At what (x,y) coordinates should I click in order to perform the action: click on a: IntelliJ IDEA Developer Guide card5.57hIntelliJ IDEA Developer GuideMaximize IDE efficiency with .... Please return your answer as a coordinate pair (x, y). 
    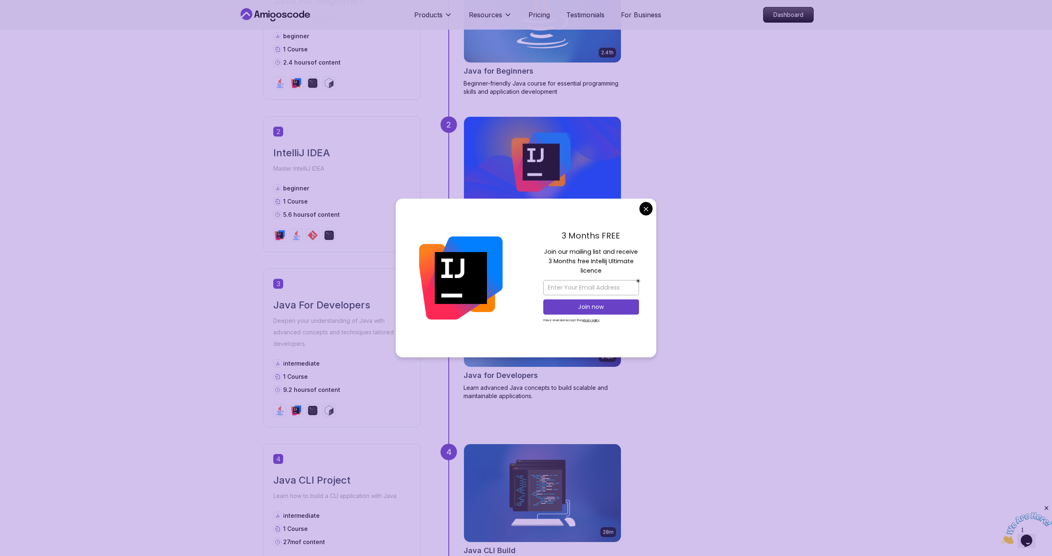
    Looking at the image, I should click on (543, 182).